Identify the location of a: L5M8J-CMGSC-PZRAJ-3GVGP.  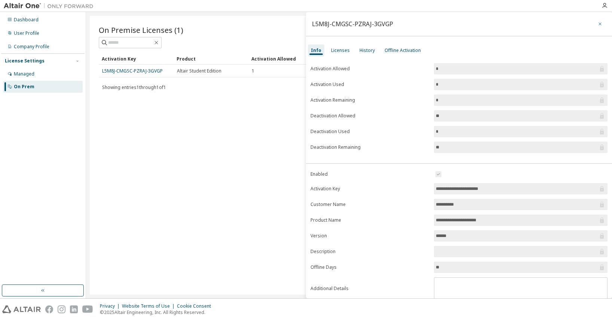
(132, 71).